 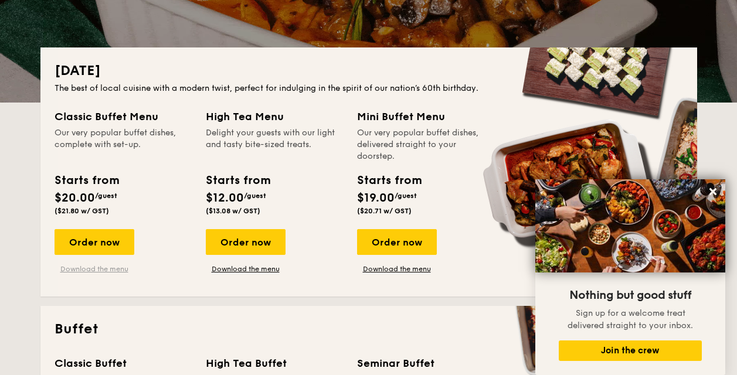 What do you see at coordinates (384, 211) in the screenshot?
I see `span: ($20.71 w/ GST)` at bounding box center [384, 211].